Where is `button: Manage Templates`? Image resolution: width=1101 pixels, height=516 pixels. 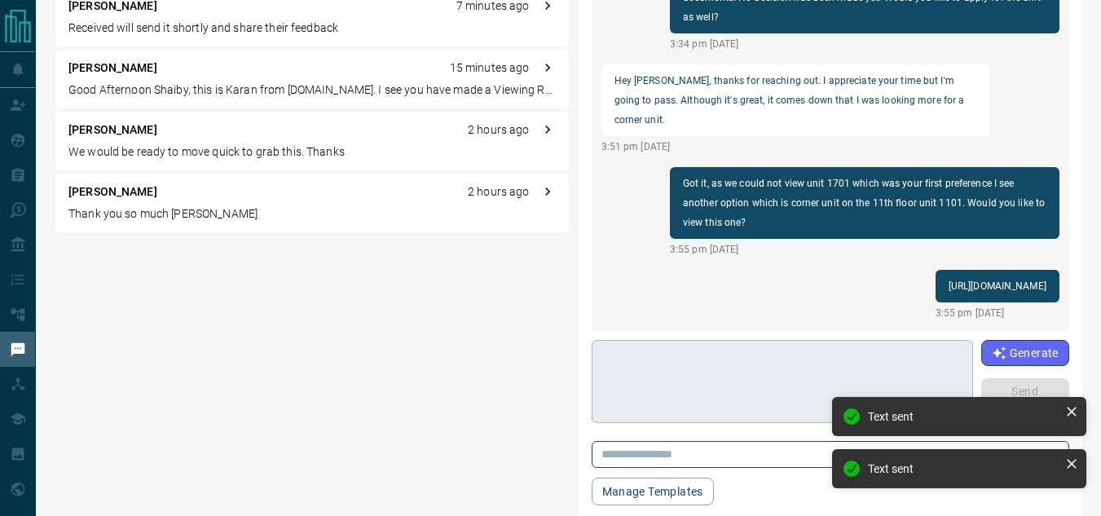 button: Manage Templates is located at coordinates (653, 491).